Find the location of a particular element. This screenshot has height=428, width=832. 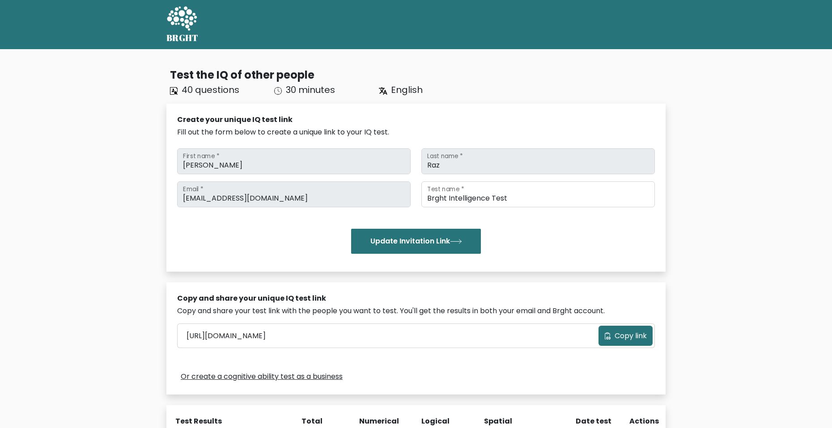

div: Date test is located at coordinates (582, 422).